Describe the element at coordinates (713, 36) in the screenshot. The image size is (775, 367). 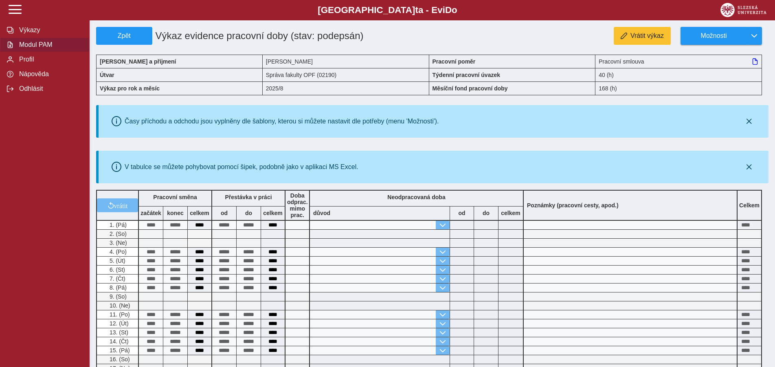
I see `span: Možnosti` at that location.